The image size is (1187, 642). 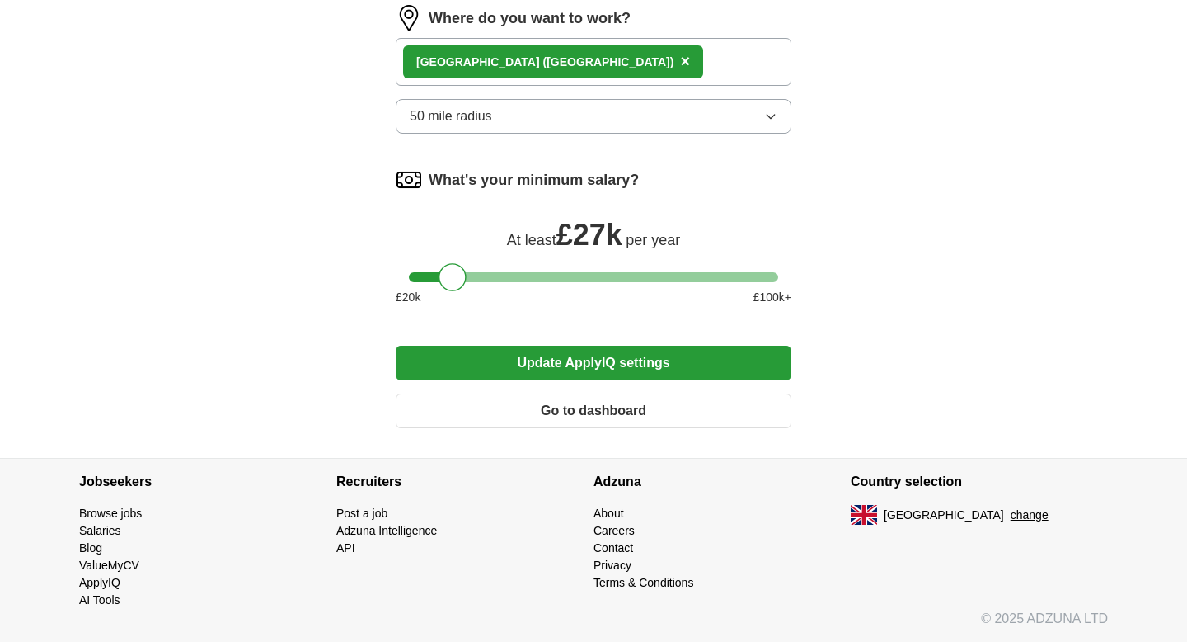 What do you see at coordinates (345, 548) in the screenshot?
I see `a: API` at bounding box center [345, 548].